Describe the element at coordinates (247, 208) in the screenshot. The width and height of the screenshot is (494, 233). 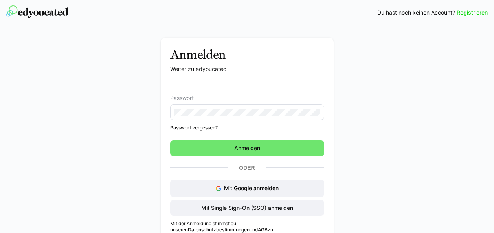
I see `span: Mit Single Sign-On (SSO) anmelden` at that location.